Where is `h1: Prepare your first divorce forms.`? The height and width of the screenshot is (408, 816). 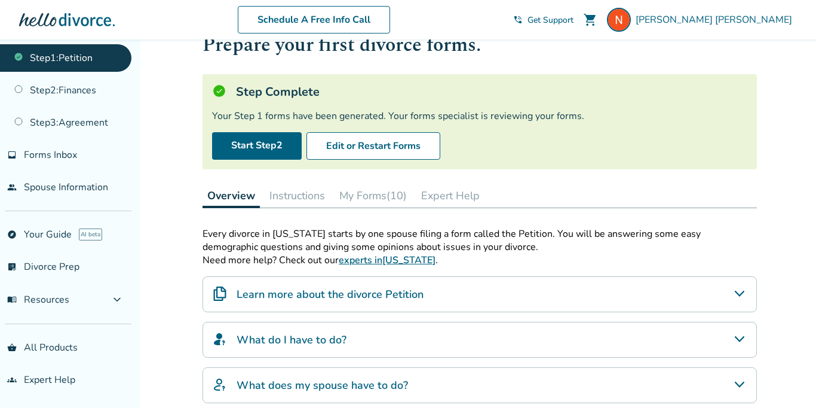 h1: Prepare your first divorce forms. is located at coordinates (480, 45).